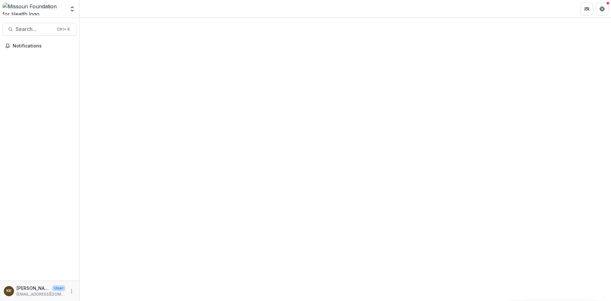 The height and width of the screenshot is (301, 611). Describe the element at coordinates (95, 9) in the screenshot. I see `nav: breadcrumb` at that location.